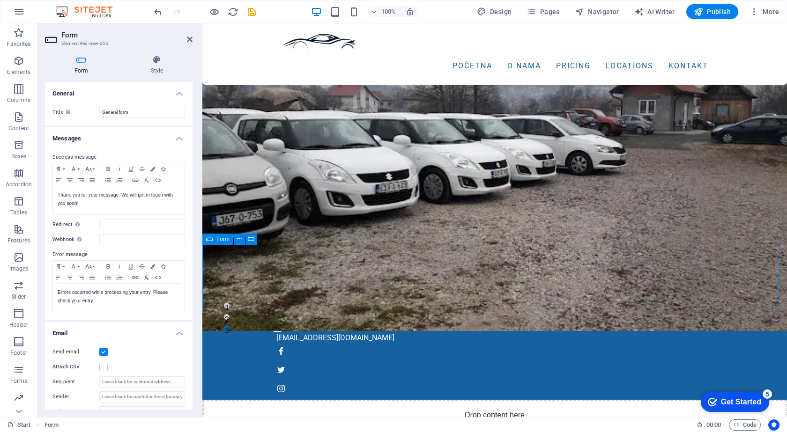 This screenshot has width=787, height=432. Describe the element at coordinates (764, 12) in the screenshot. I see `span: More` at that location.